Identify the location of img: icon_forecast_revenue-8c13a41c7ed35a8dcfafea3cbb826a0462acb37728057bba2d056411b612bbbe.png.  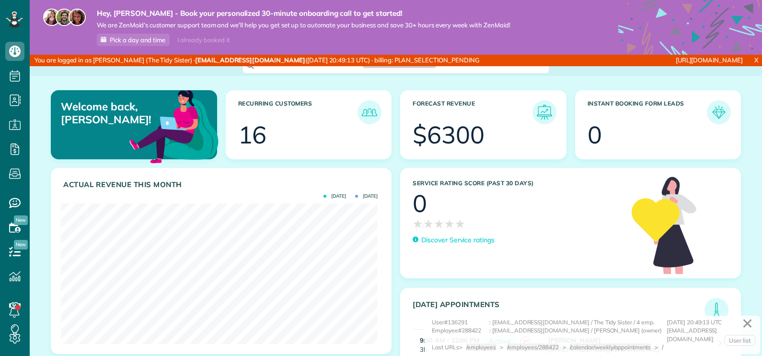
(545, 112).